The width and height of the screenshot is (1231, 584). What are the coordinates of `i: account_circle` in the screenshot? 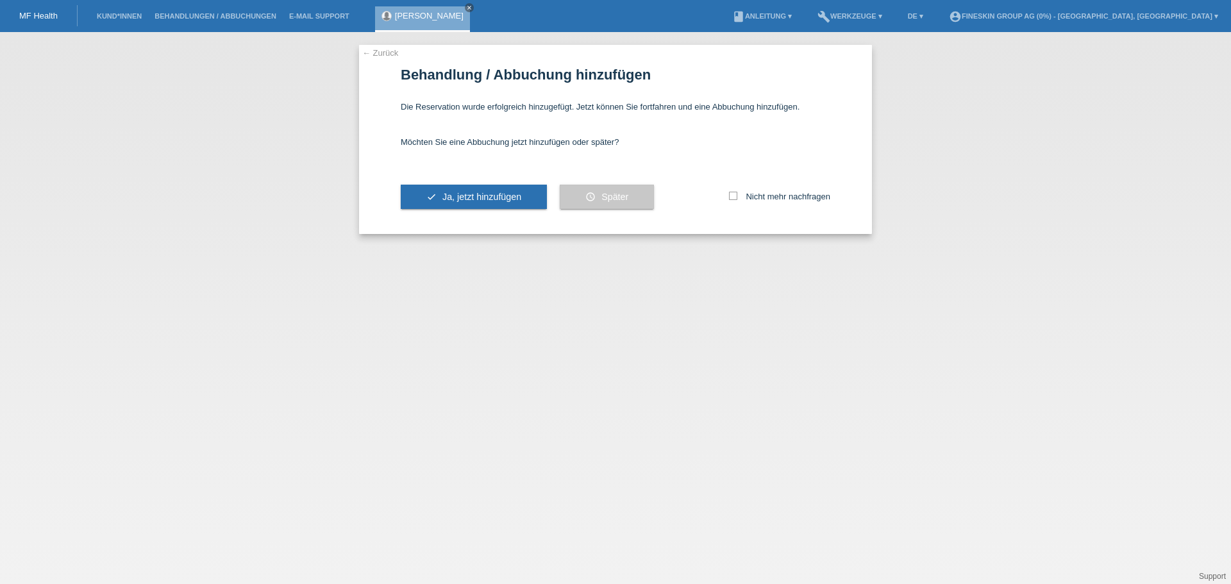 It's located at (955, 17).